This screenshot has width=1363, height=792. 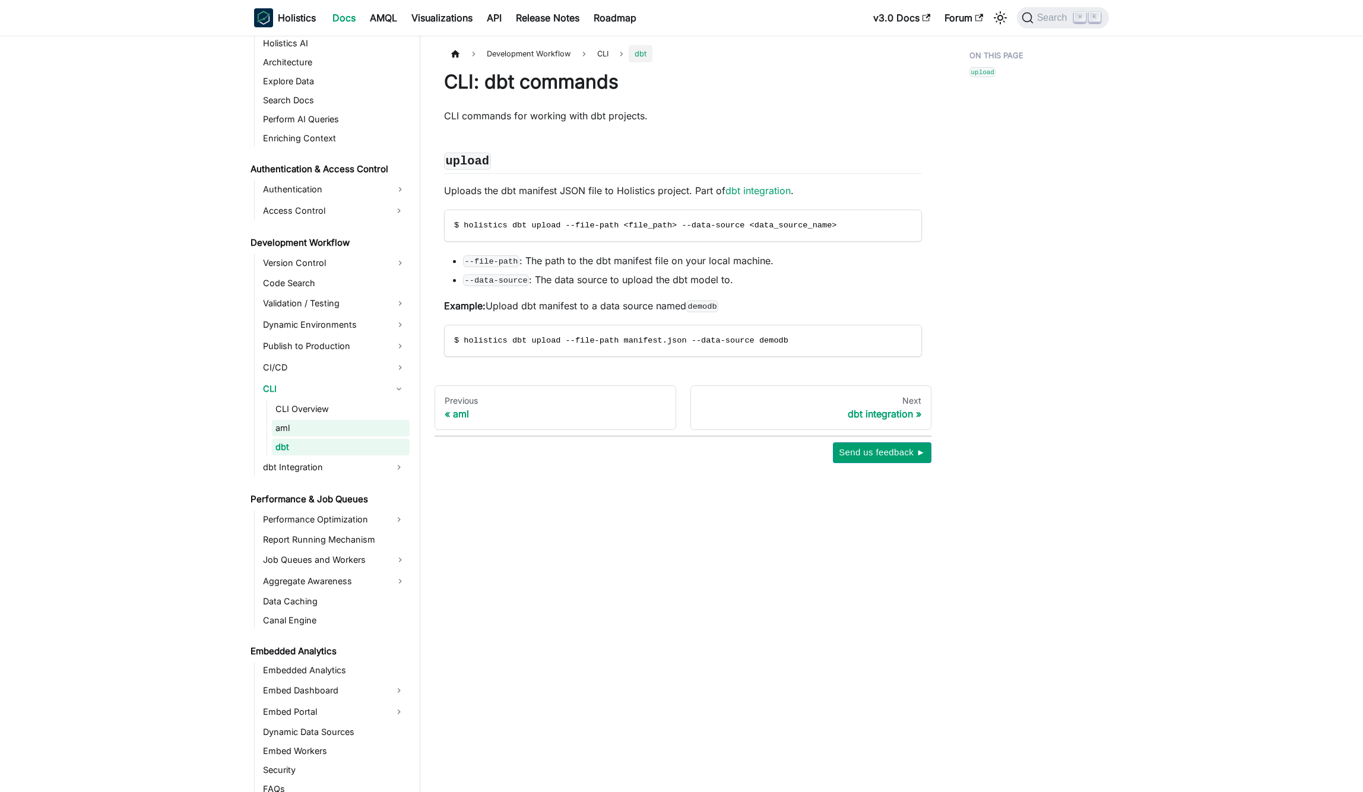 What do you see at coordinates (692, 261) in the screenshot?
I see `li: : The path to the dbt manifest file on your local machine.` at bounding box center [692, 261].